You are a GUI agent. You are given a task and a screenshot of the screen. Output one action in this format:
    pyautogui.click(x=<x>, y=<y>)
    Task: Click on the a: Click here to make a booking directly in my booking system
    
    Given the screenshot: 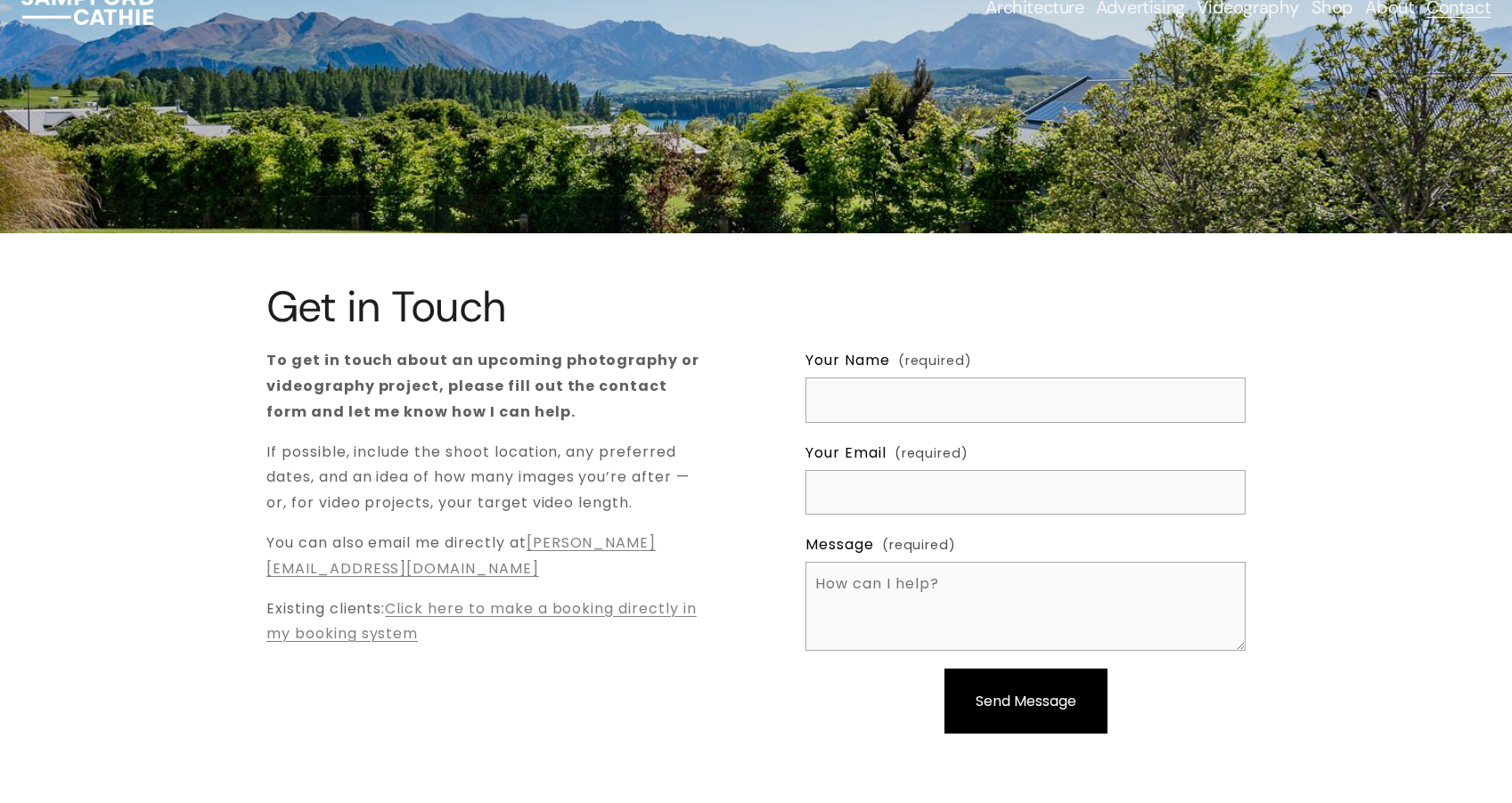 What is the action you would take?
    pyautogui.click(x=481, y=621)
    